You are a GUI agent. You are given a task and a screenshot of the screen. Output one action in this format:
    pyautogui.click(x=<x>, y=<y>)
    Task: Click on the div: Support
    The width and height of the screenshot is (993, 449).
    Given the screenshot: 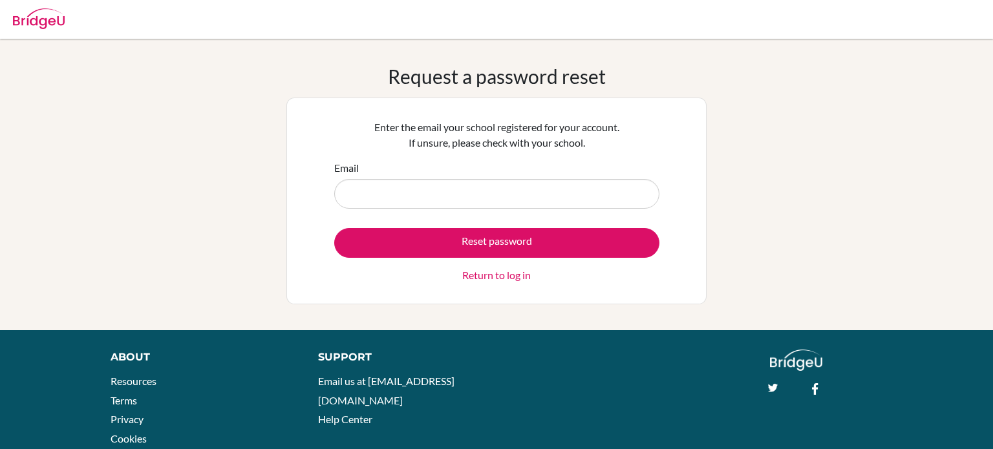 What is the action you would take?
    pyautogui.click(x=400, y=357)
    